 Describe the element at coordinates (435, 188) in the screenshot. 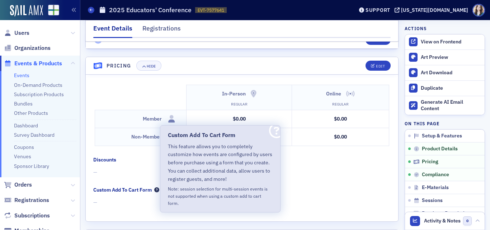

I see `span: E-Materials` at that location.